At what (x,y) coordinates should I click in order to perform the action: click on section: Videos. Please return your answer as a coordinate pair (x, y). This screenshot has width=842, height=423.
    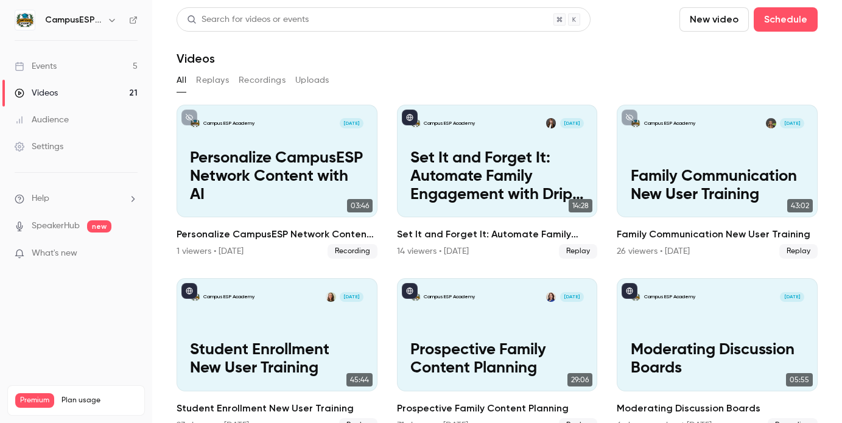
    Looking at the image, I should click on (497, 211).